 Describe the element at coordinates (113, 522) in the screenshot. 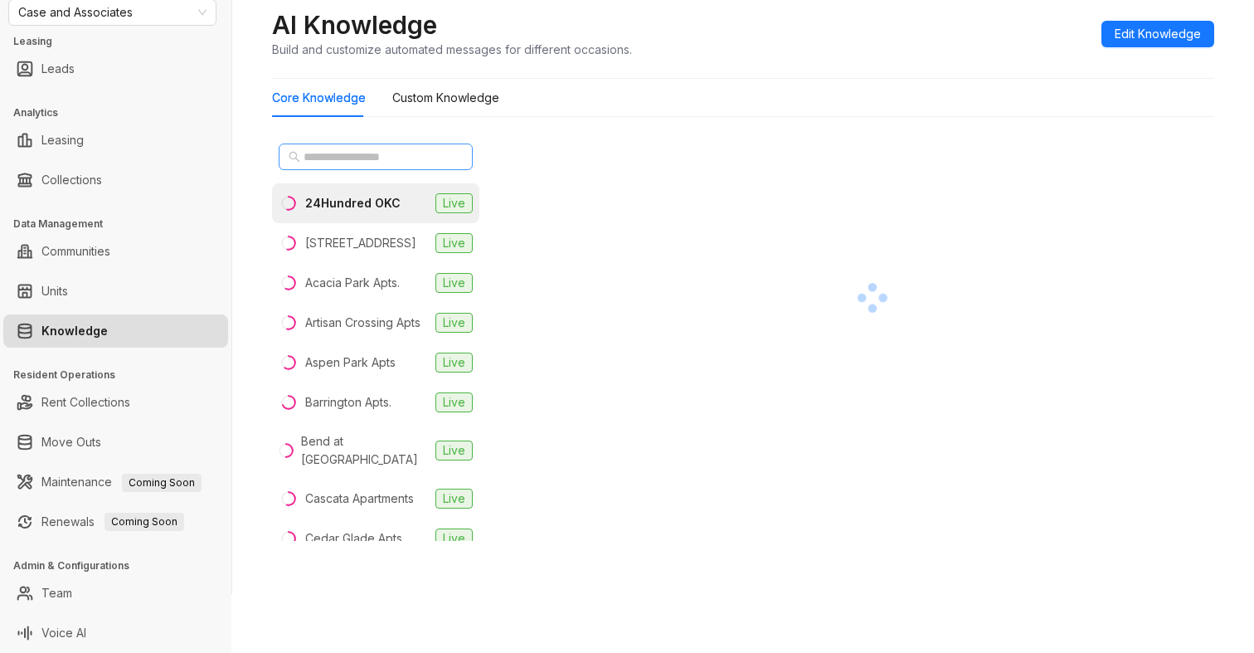

I see `a: RenewalsComing Soon` at that location.